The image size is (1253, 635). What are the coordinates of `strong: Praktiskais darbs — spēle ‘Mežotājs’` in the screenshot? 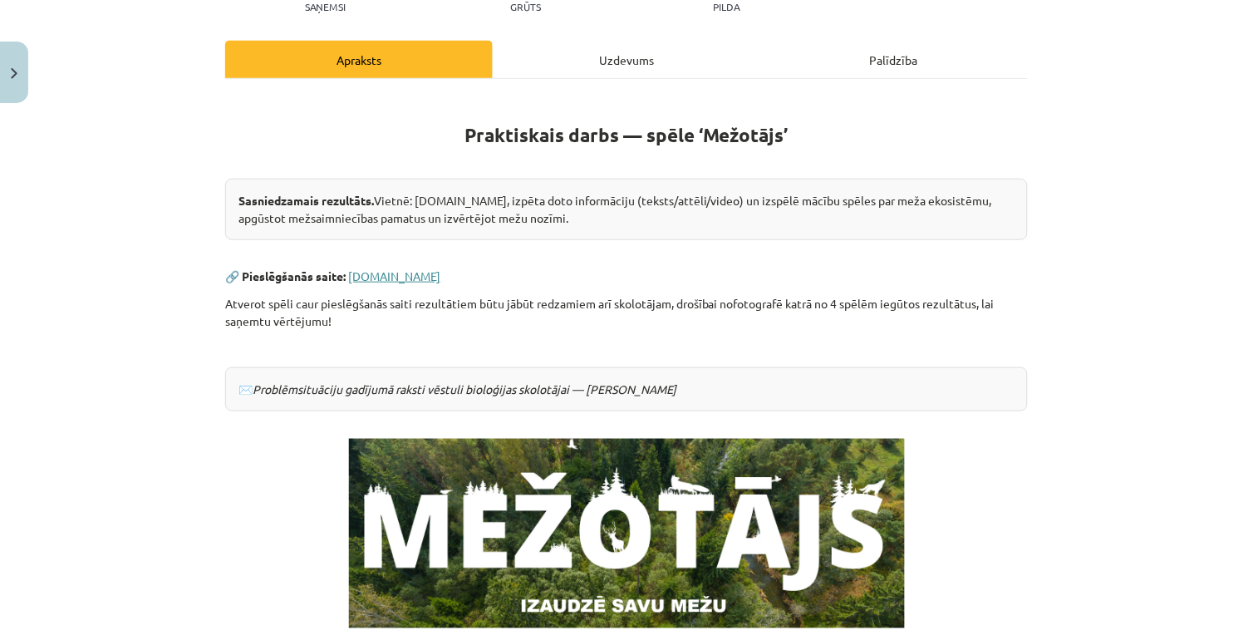 It's located at (626, 135).